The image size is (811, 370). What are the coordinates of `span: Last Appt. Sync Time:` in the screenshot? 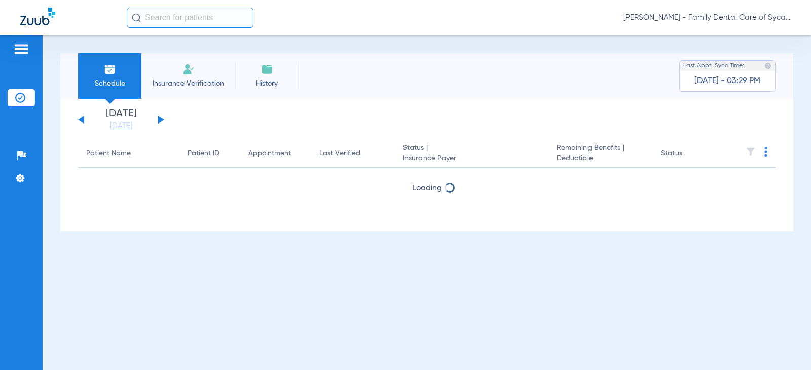 It's located at (714, 66).